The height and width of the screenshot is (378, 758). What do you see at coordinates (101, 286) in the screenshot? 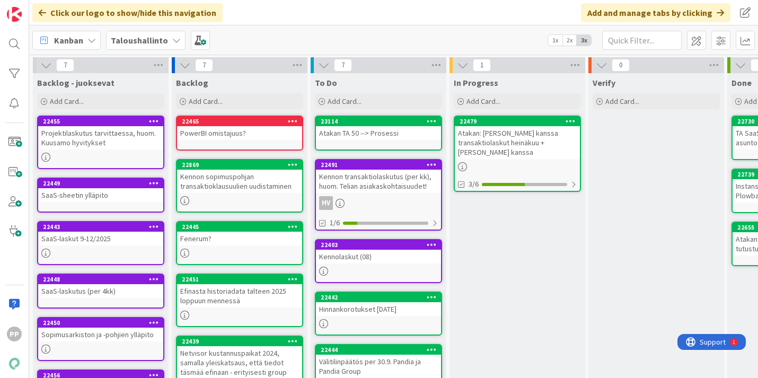
I see `div: 22448SaaS-laskutus (per 4kk)` at bounding box center [101, 286].